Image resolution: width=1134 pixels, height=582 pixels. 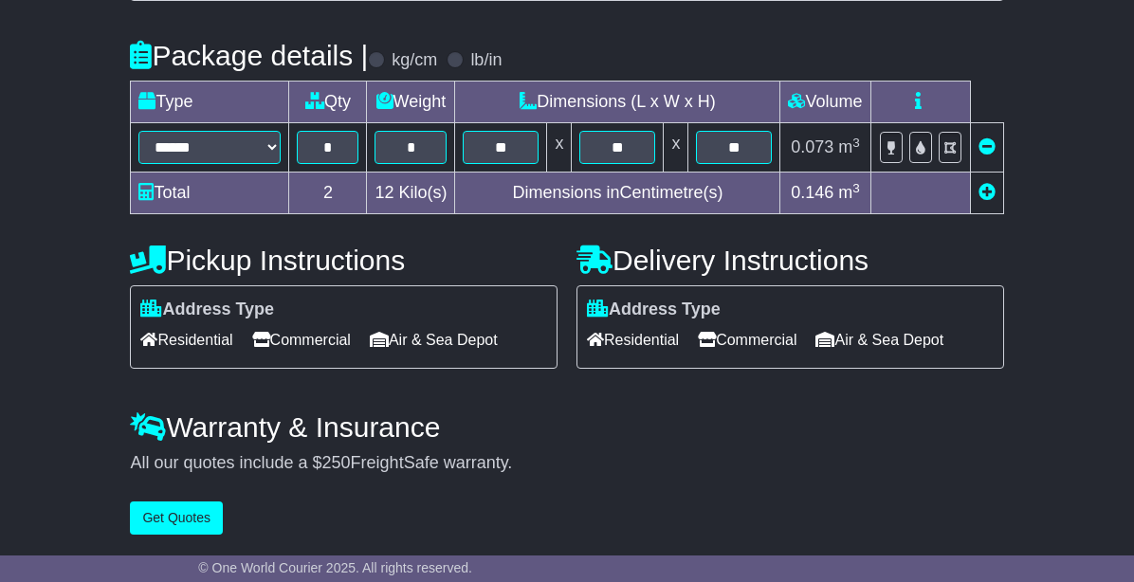 What do you see at coordinates (176, 518) in the screenshot?
I see `button: Get Quotes` at bounding box center [176, 518].